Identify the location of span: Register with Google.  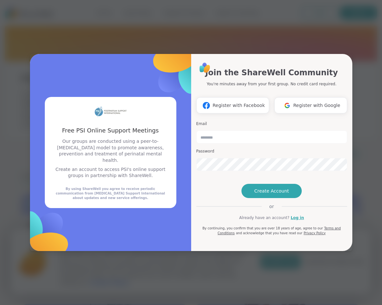
(317, 105).